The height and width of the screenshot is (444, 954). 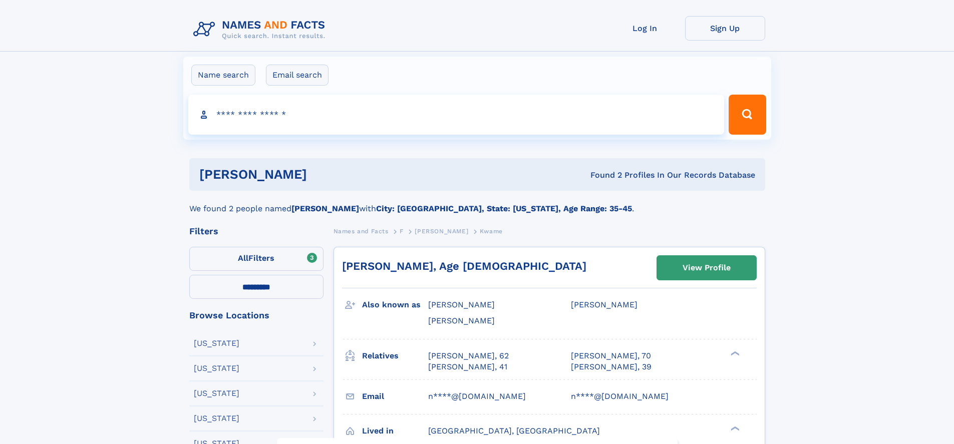 What do you see at coordinates (256, 231) in the screenshot?
I see `div: Filters` at bounding box center [256, 231].